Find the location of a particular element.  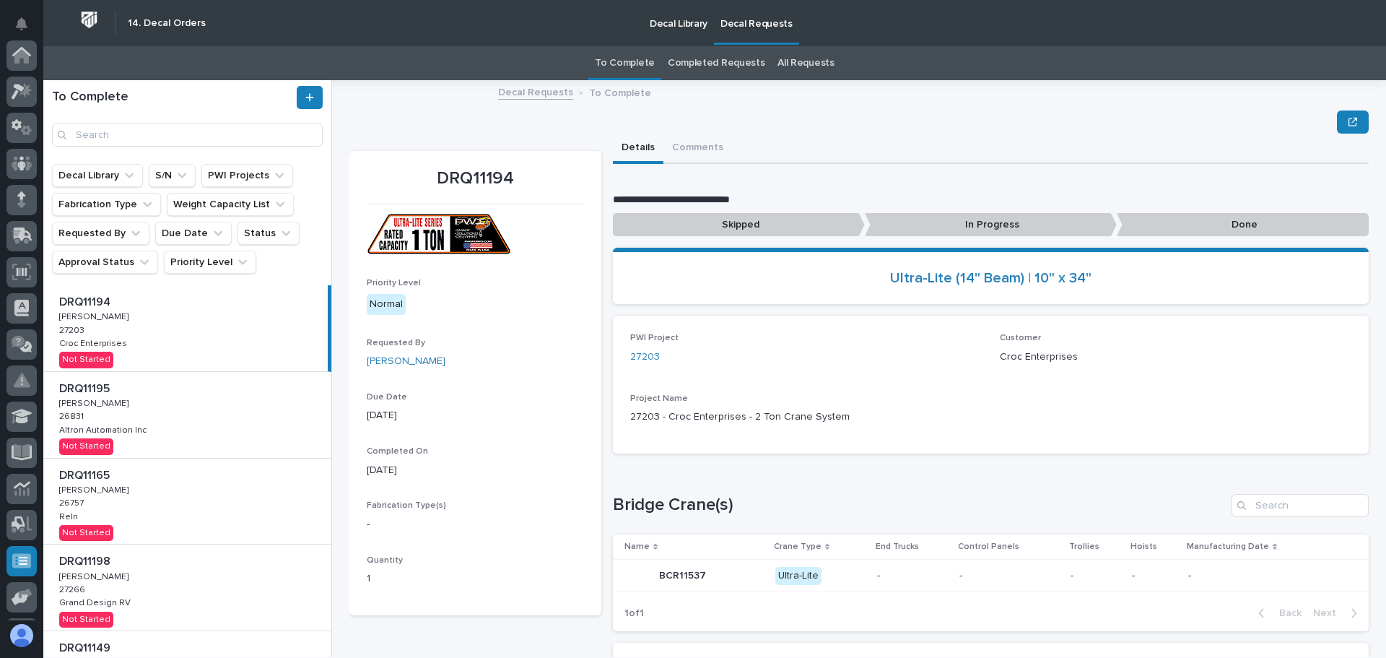

button: users-avatar is located at coordinates (22, 635).